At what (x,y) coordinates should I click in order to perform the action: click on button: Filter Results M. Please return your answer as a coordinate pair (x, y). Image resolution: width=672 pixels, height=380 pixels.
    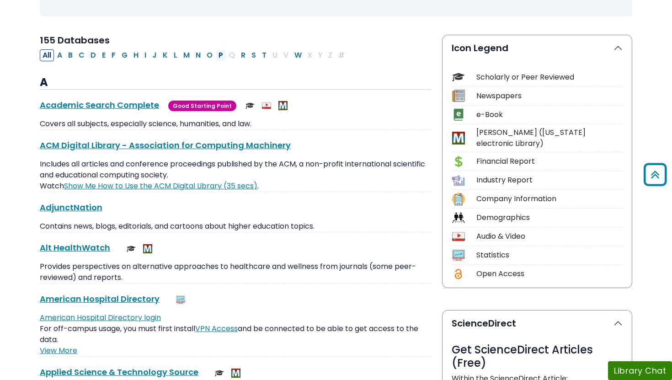
    Looking at the image, I should click on (187, 55).